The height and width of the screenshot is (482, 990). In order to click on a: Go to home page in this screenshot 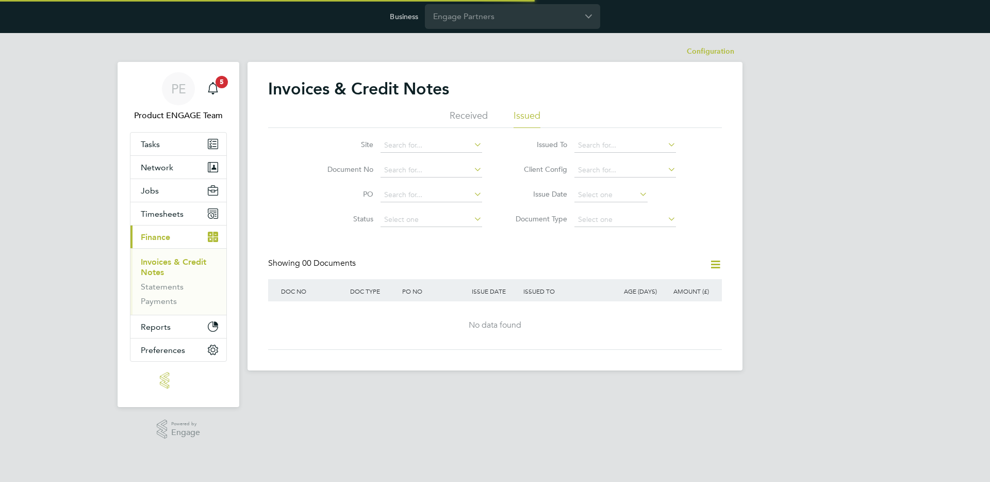, I will do `click(178, 380)`.